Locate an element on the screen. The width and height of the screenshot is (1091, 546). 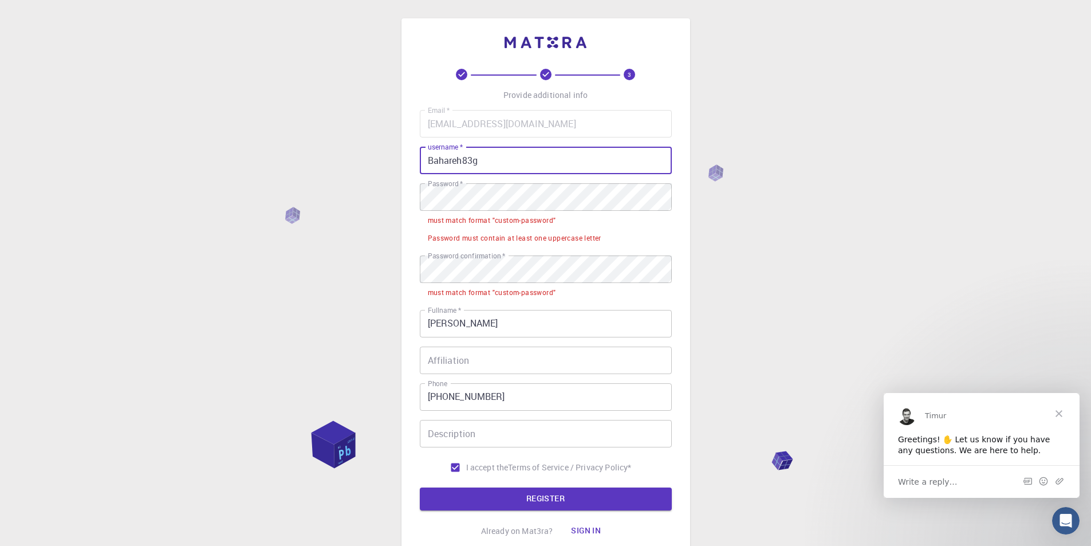
label: Password confirmation is located at coordinates (466, 255).